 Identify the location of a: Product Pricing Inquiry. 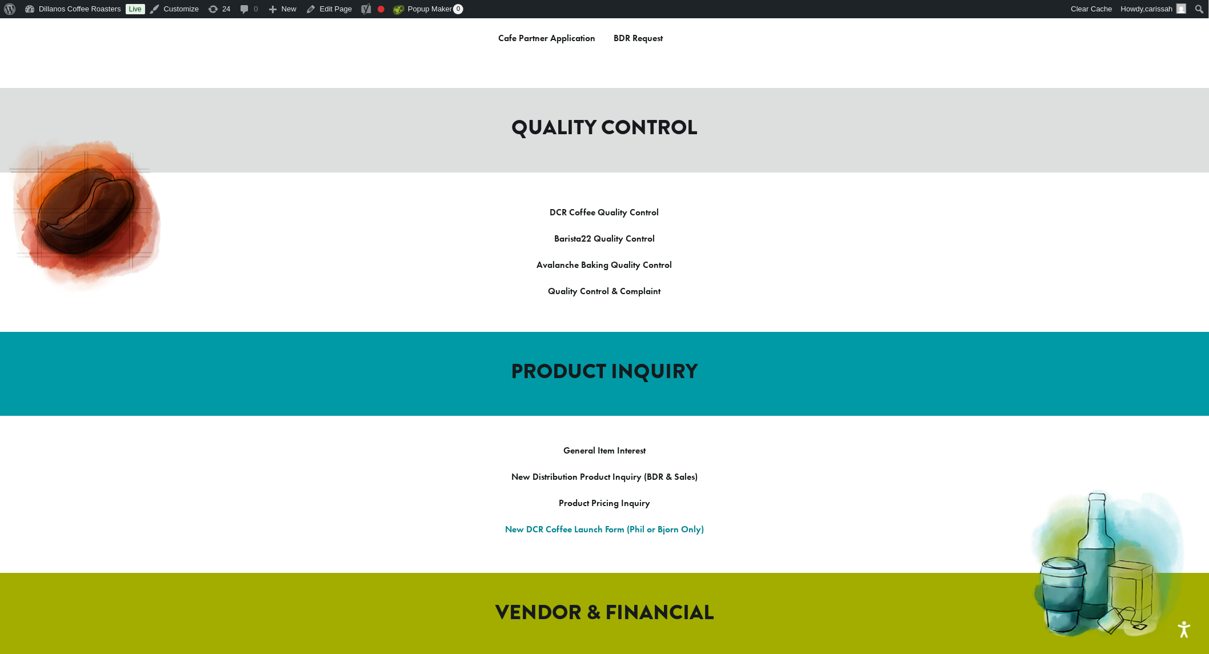
(605, 504).